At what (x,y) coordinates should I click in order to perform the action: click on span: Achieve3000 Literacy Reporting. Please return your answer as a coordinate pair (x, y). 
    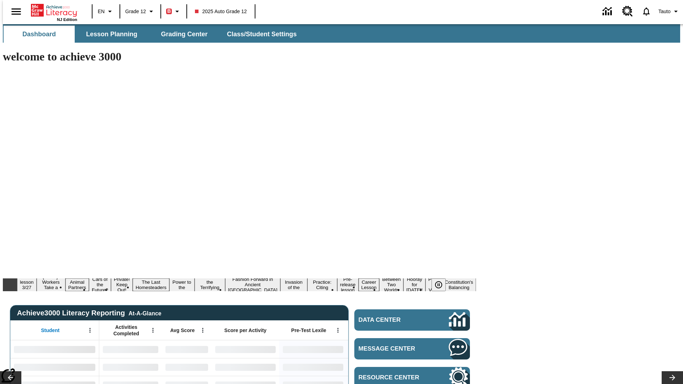
    Looking at the image, I should click on (89, 313).